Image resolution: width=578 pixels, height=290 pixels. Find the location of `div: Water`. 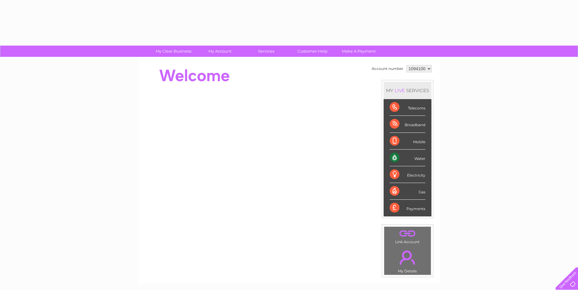

div: Water is located at coordinates (407, 158).